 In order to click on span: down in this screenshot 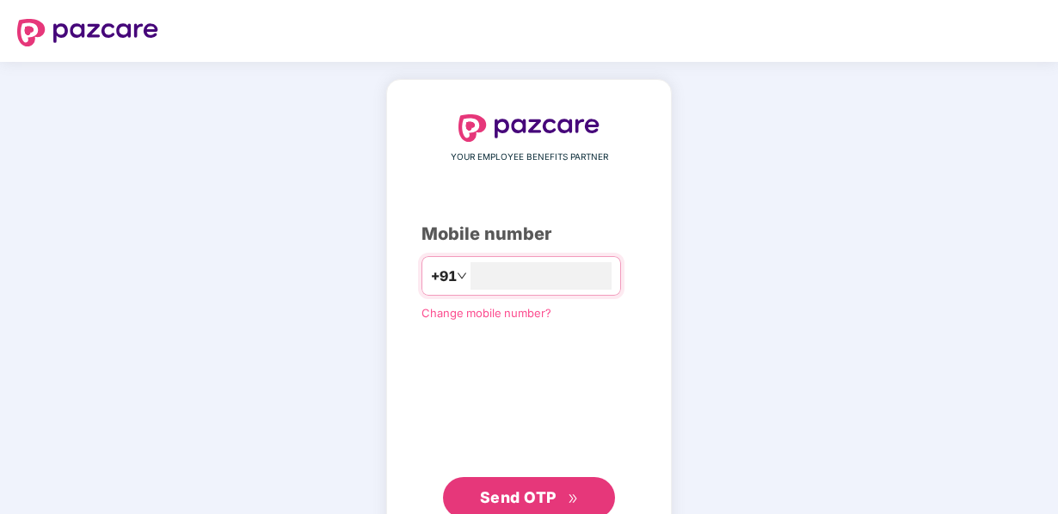, I will do `click(462, 276)`.